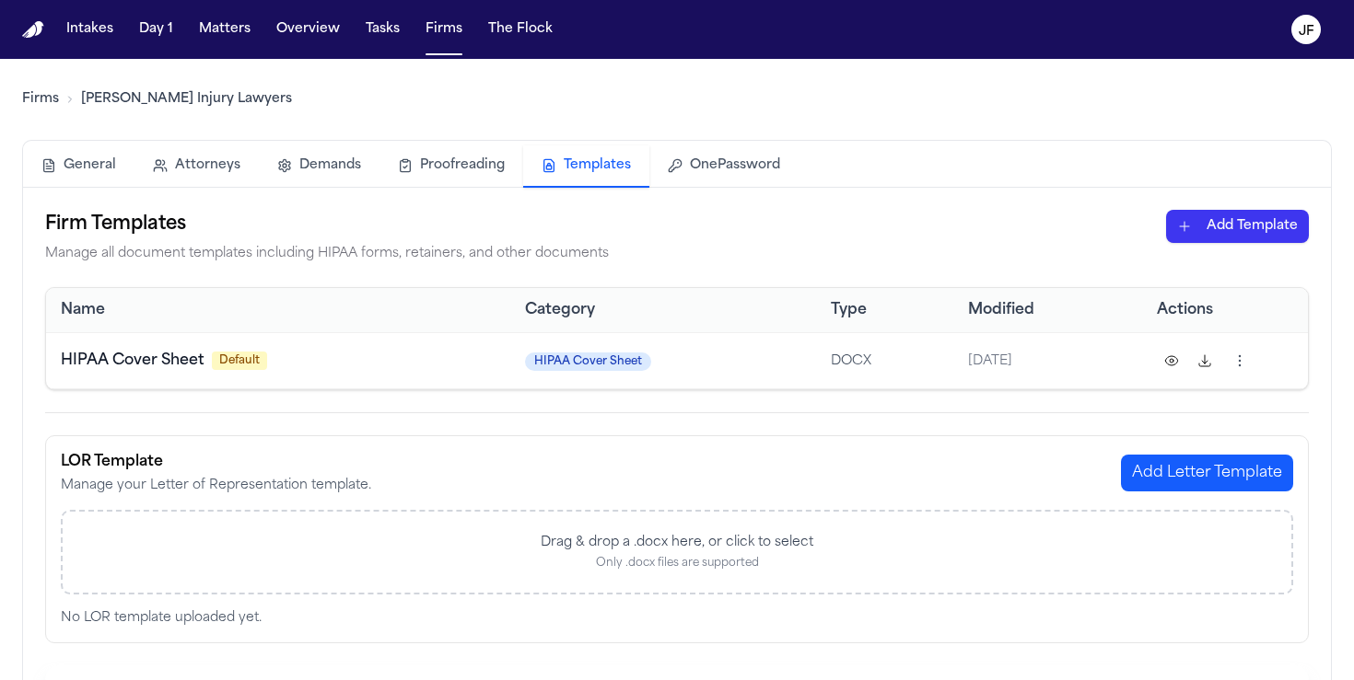 The image size is (1354, 680). Describe the element at coordinates (78, 166) in the screenshot. I see `button: General` at that location.